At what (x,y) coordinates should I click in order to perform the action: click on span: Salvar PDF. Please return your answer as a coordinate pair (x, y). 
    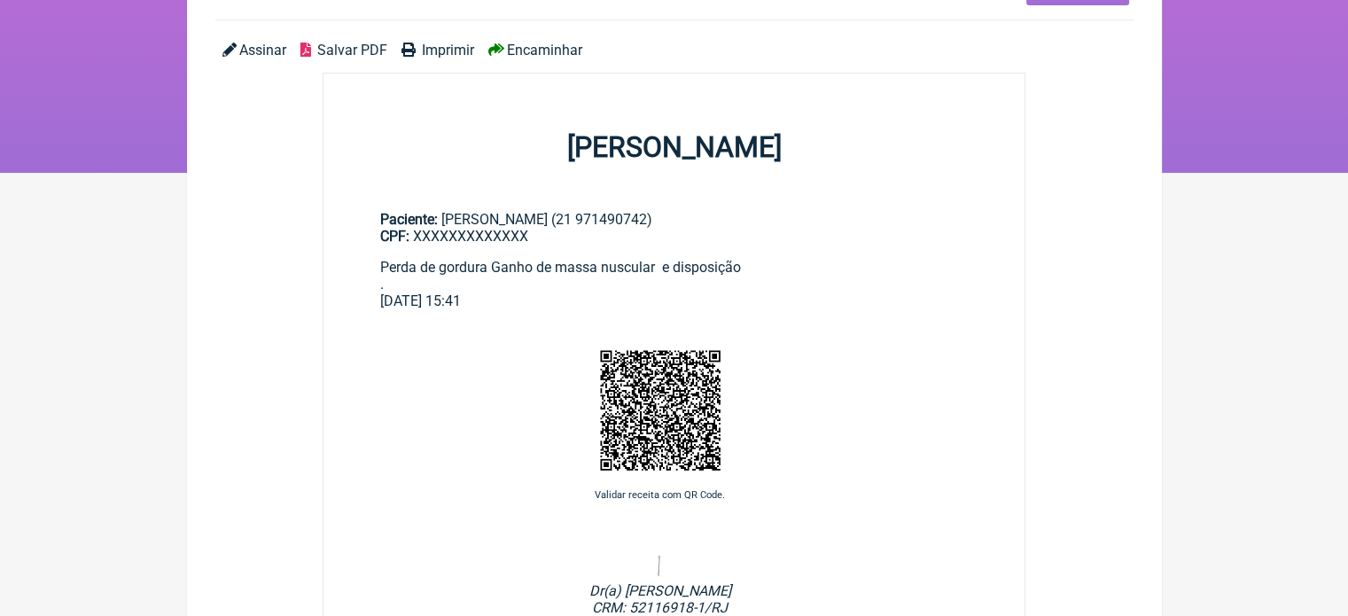
    Looking at the image, I should click on (352, 50).